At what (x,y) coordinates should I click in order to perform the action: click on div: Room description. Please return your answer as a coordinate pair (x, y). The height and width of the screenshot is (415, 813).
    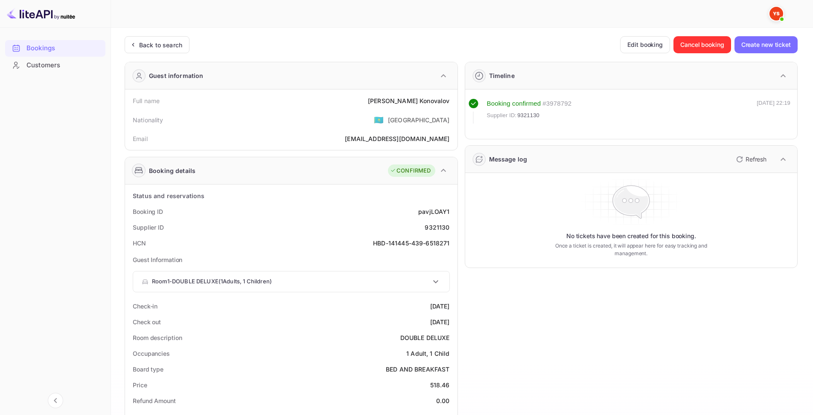
    Looking at the image, I should click on (157, 338).